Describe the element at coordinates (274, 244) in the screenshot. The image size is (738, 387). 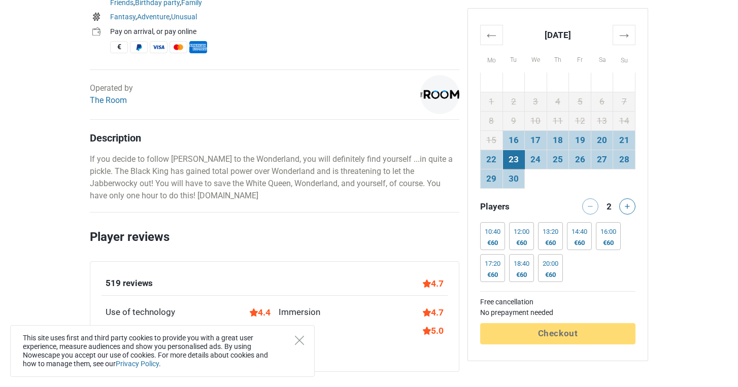
I see `h2: Player reviews` at that location.